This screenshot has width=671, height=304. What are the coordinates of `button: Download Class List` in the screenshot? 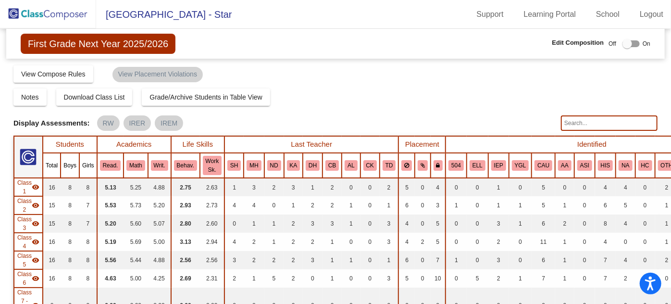 It's located at (94, 97).